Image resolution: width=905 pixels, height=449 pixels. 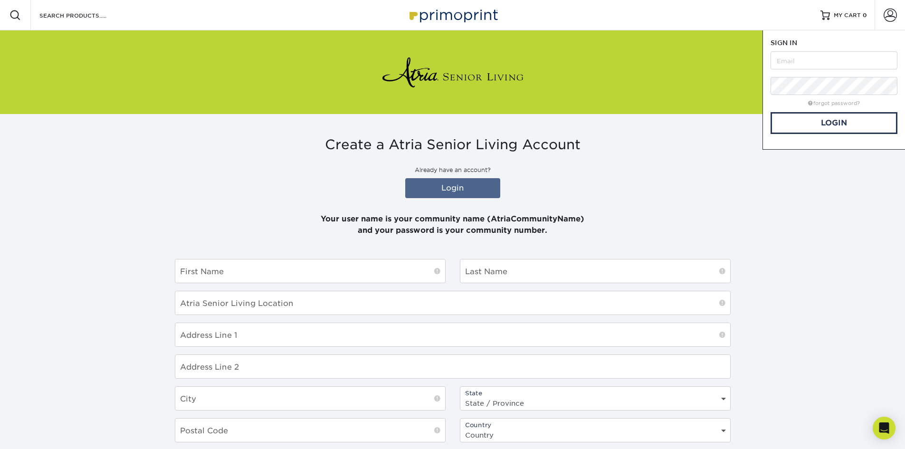 What do you see at coordinates (784, 43) in the screenshot?
I see `span: SIGN IN` at bounding box center [784, 43].